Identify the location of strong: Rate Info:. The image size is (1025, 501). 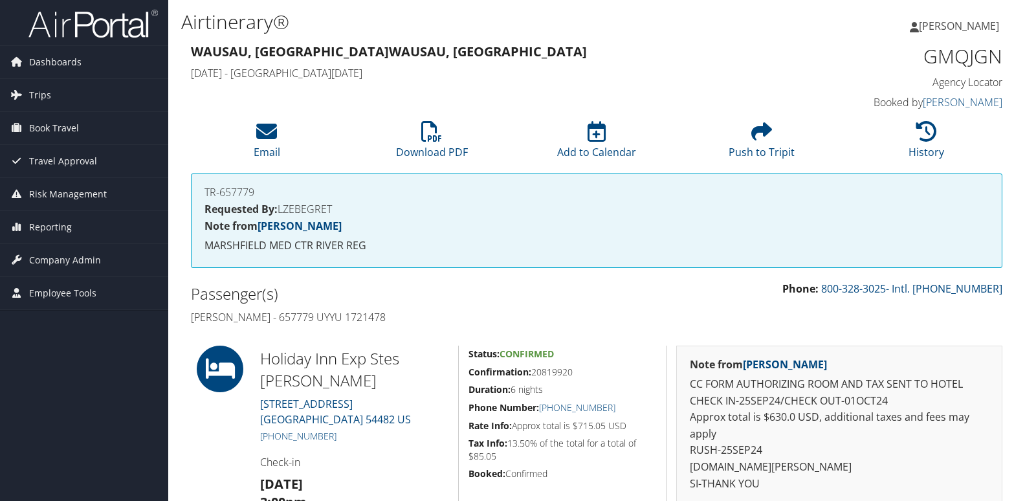
(490, 425).